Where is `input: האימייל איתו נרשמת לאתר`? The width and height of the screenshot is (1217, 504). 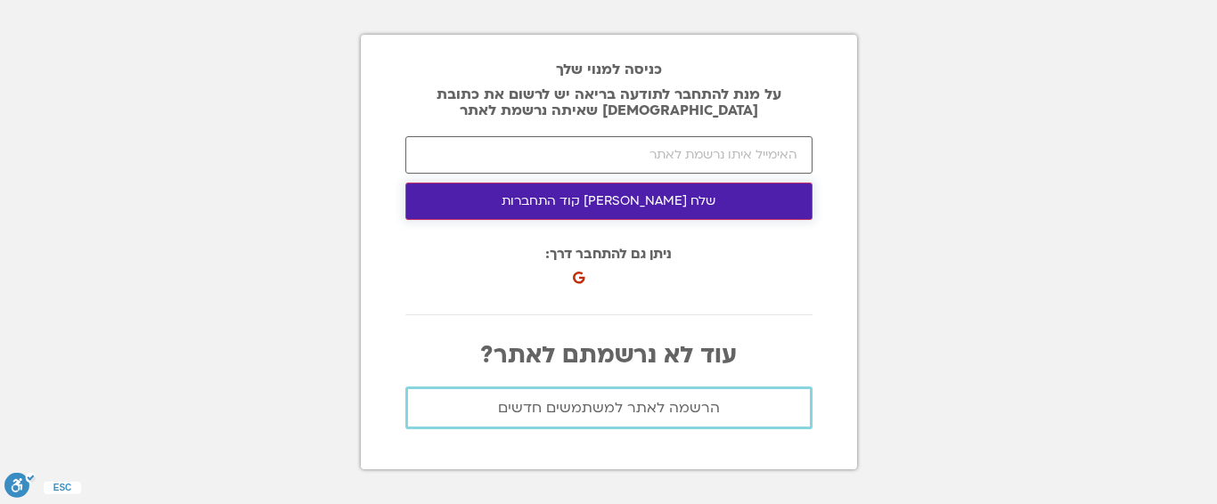
input: האימייל איתו נרשמת לאתר is located at coordinates (609, 155).